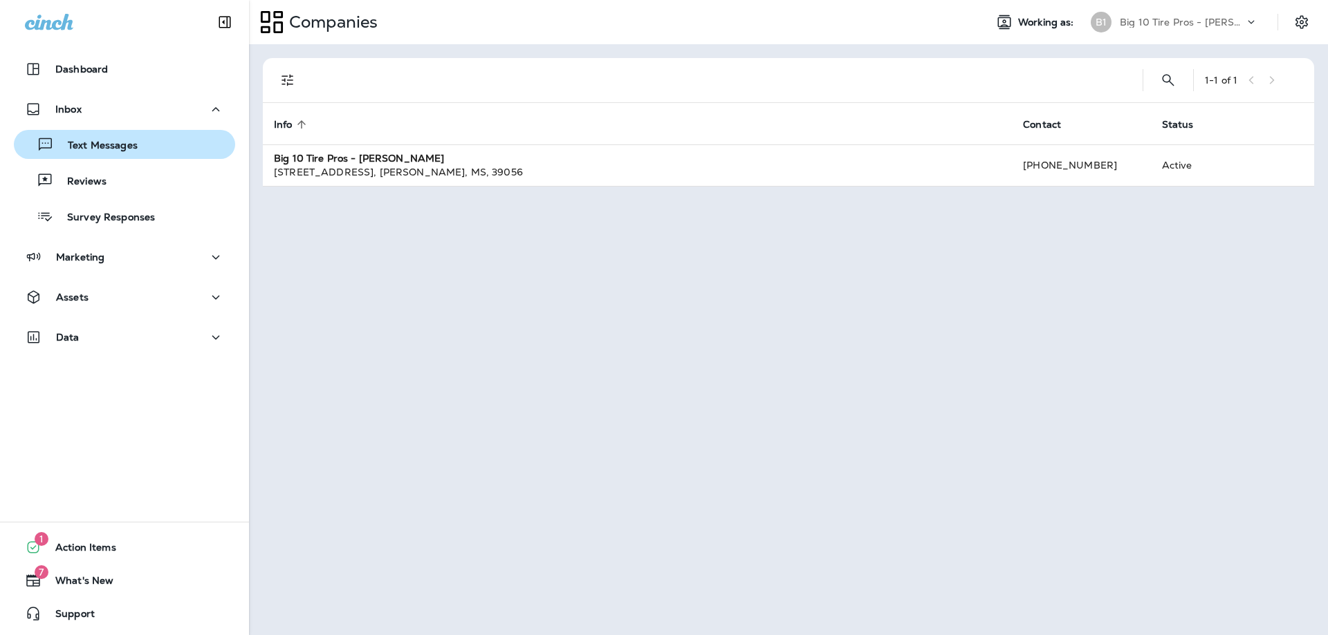  Describe the element at coordinates (80, 182) in the screenshot. I see `p: Reviews` at that location.